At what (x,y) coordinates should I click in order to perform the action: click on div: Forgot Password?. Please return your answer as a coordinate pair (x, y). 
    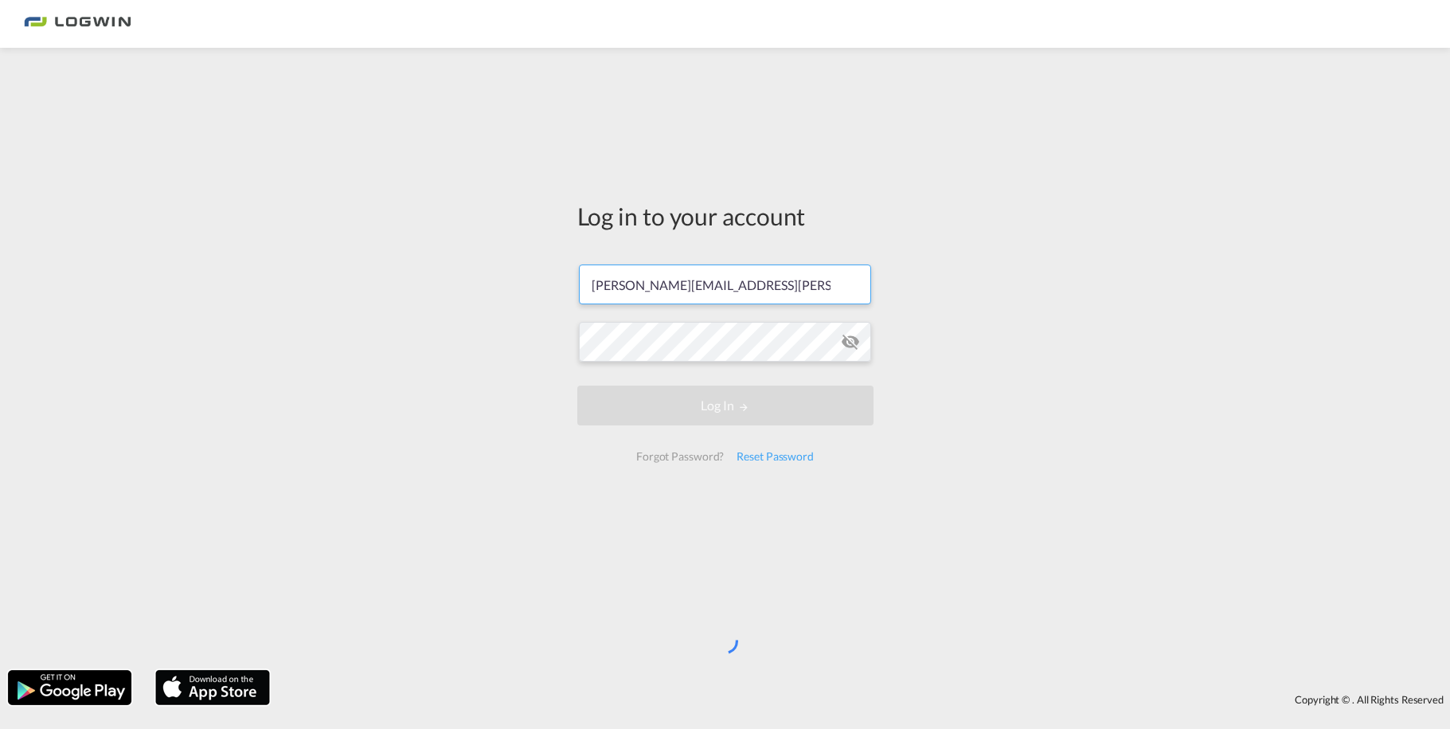
    Looking at the image, I should click on (680, 456).